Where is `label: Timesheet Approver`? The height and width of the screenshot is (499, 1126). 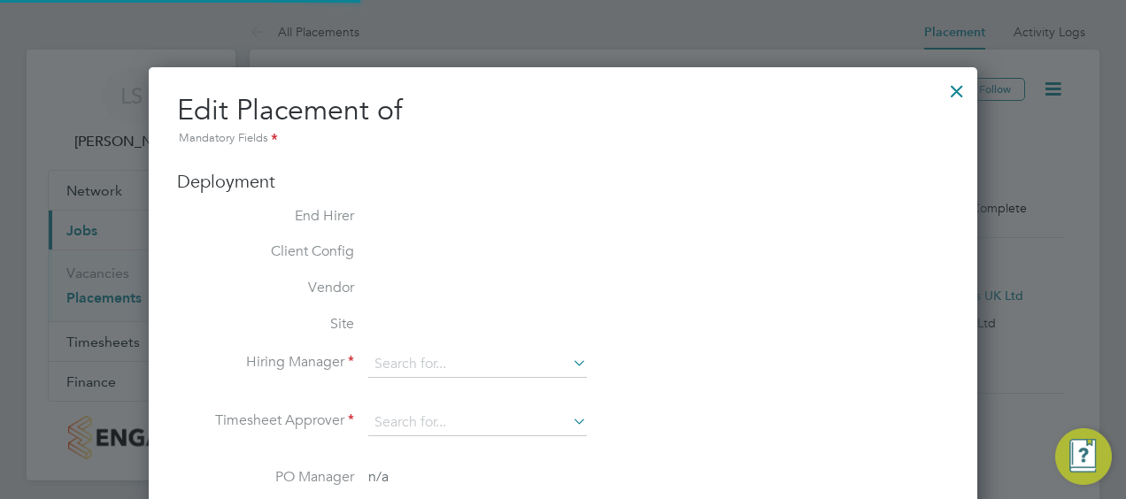 label: Timesheet Approver is located at coordinates (266, 420).